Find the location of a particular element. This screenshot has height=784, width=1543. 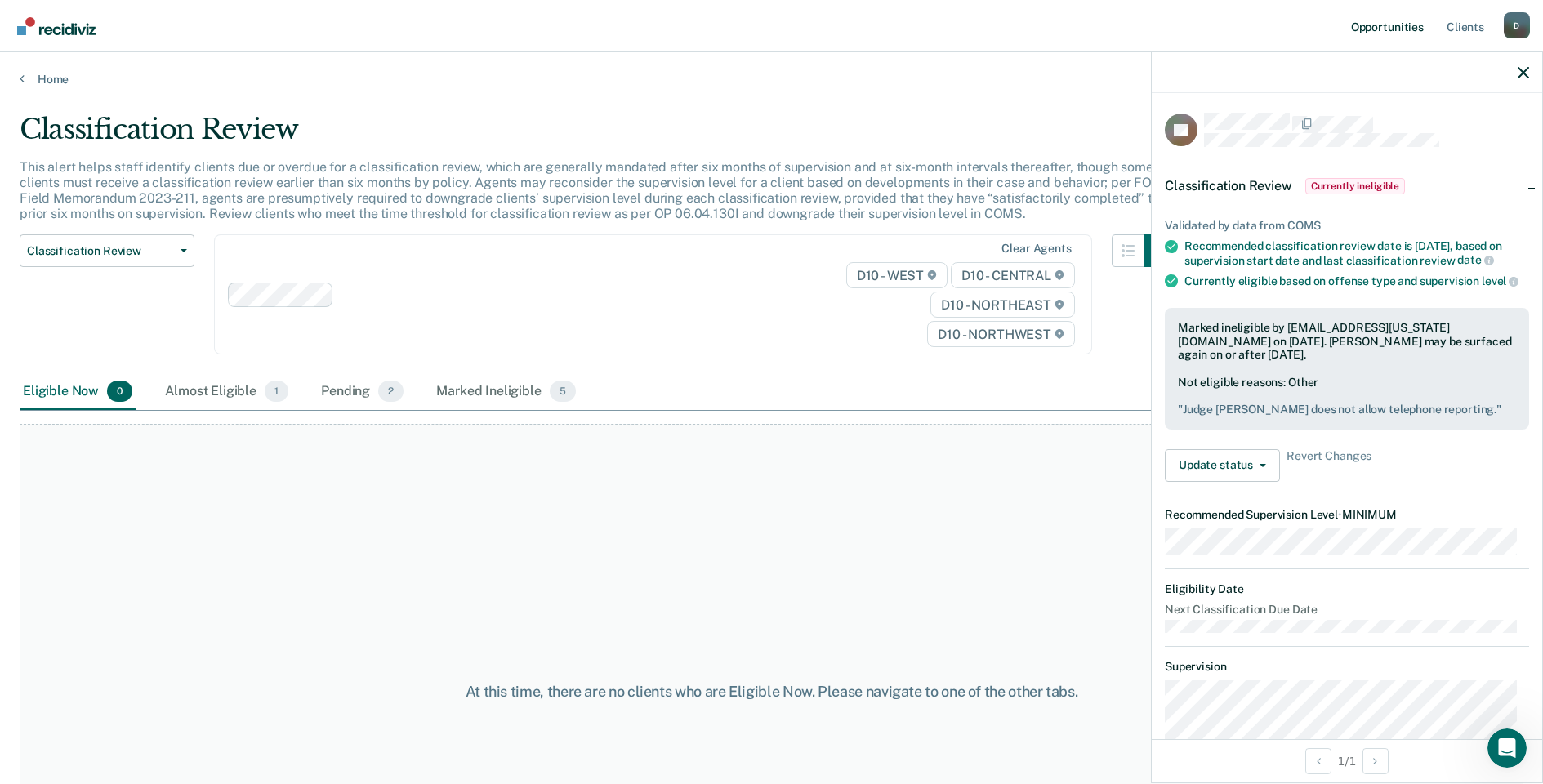

div: Classification ReviewCurrently ineligible is located at coordinates (1346, 187).